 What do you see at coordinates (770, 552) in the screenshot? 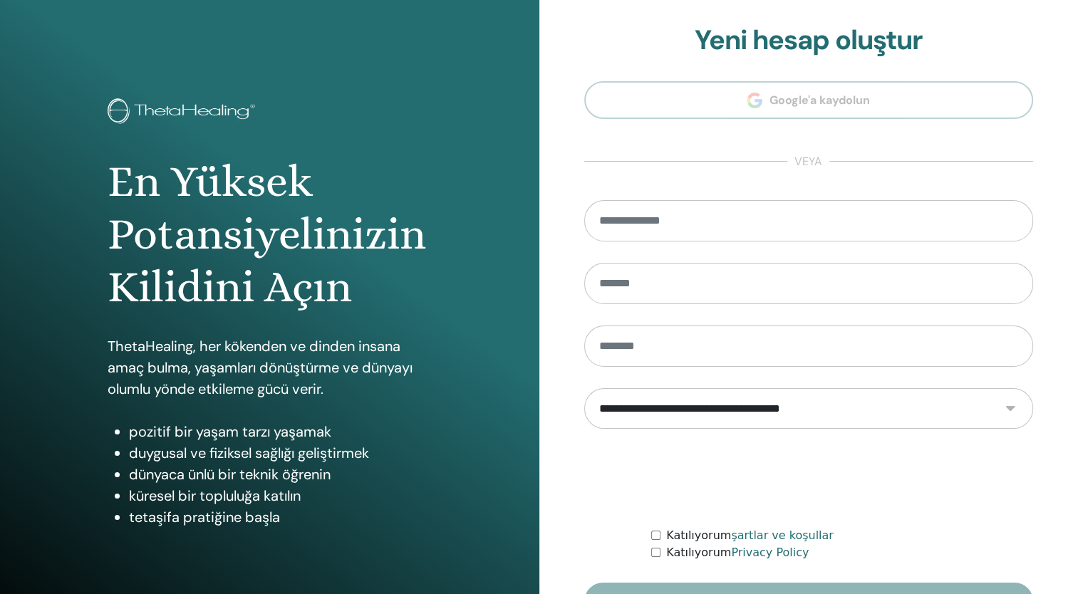
I see `a: Privacy Policy` at bounding box center [770, 552].